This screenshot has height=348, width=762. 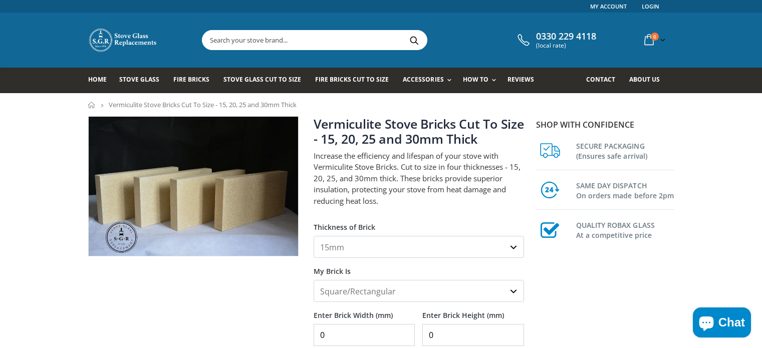 I want to click on a: Accessories, so click(x=430, y=80).